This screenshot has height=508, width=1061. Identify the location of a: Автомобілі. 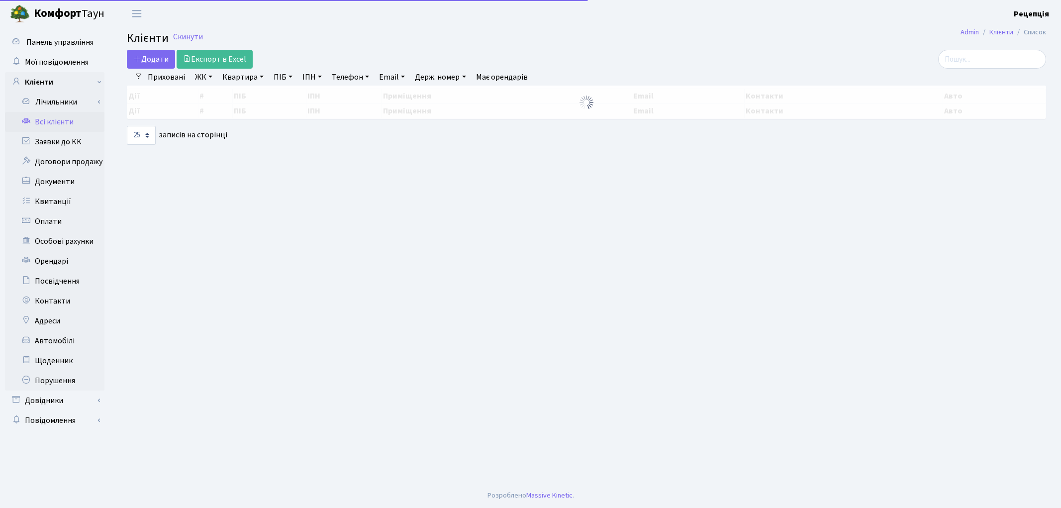
(55, 341).